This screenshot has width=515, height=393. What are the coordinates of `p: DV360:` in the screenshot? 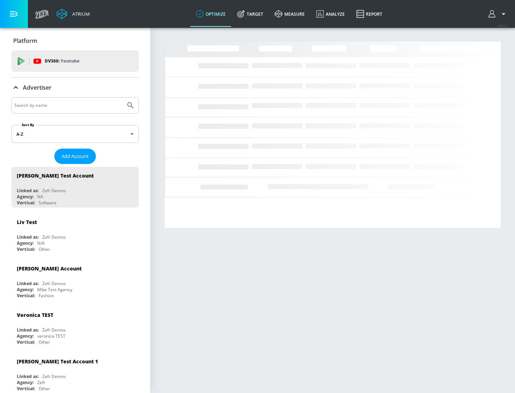 It's located at (62, 61).